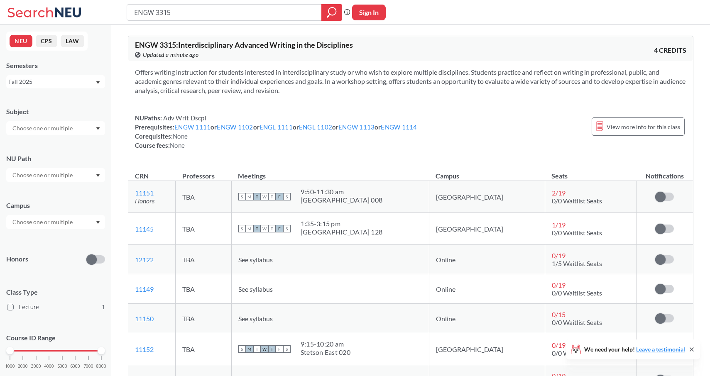 This screenshot has width=710, height=376. I want to click on div: Fall 2025Dropdown arrow, so click(56, 82).